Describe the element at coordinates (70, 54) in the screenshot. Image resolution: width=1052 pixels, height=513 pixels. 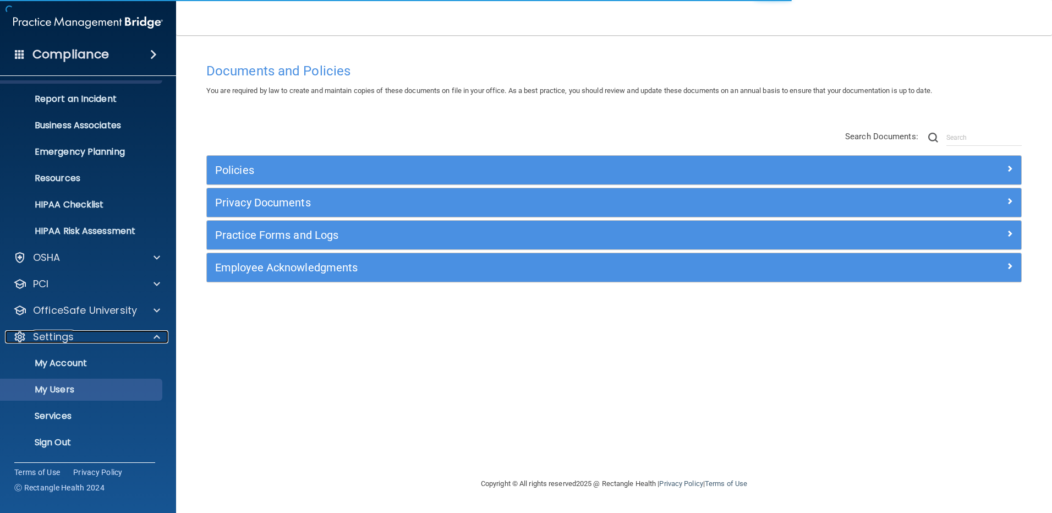
I see `h4: Compliance` at that location.